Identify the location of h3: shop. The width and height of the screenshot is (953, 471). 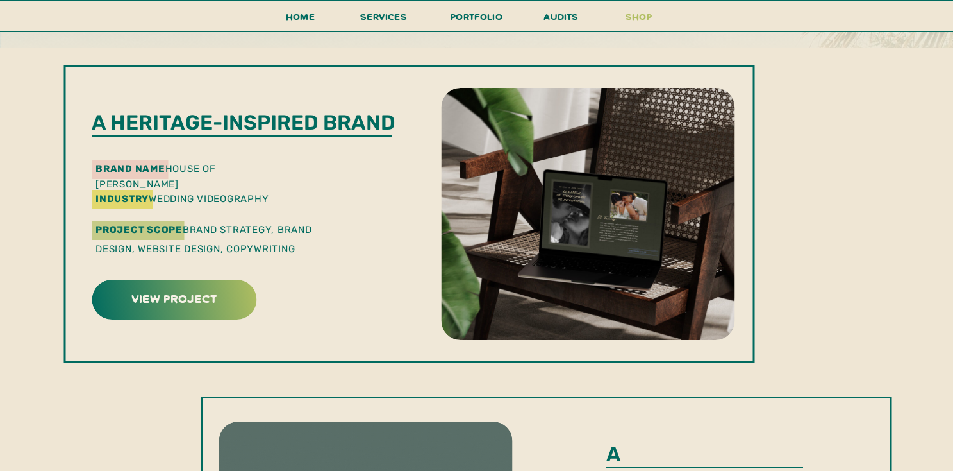
(639, 19).